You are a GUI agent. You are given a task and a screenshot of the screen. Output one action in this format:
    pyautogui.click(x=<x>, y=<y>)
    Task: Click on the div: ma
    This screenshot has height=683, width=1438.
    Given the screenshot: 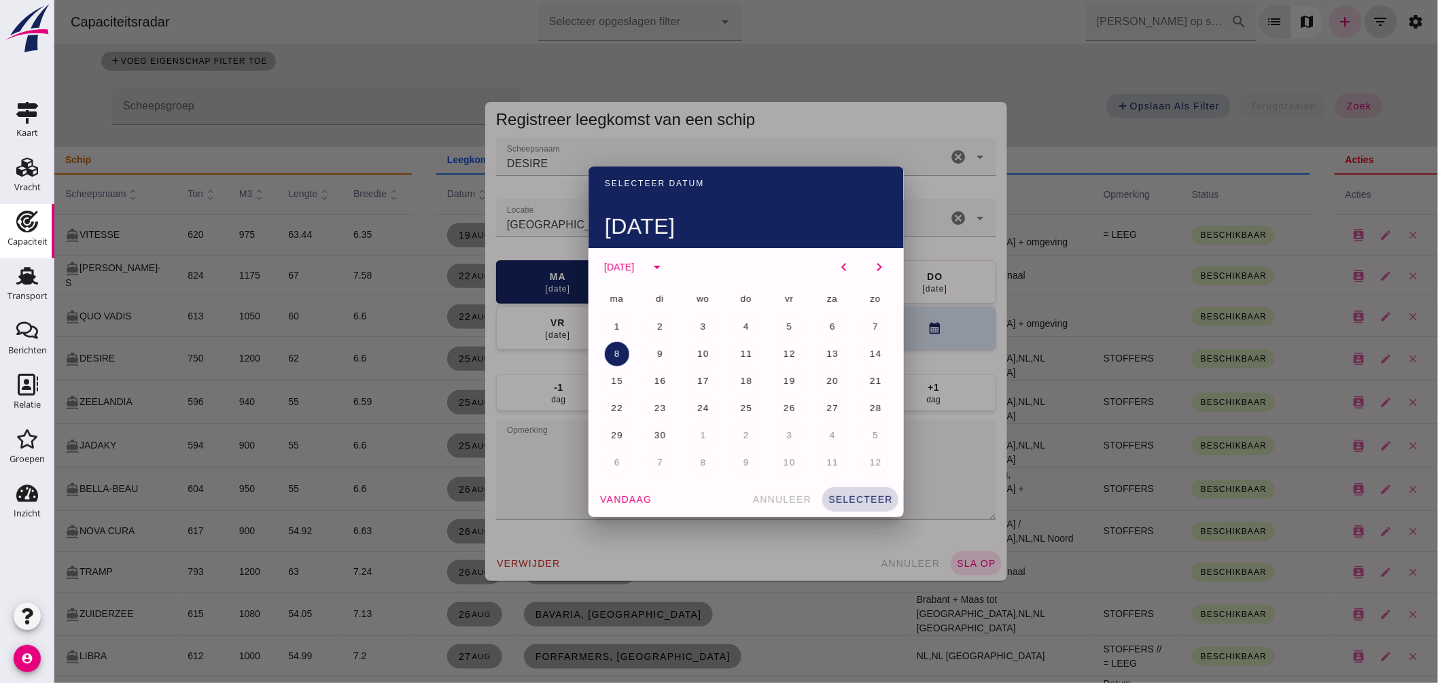 What is the action you would take?
    pyautogui.click(x=563, y=300)
    